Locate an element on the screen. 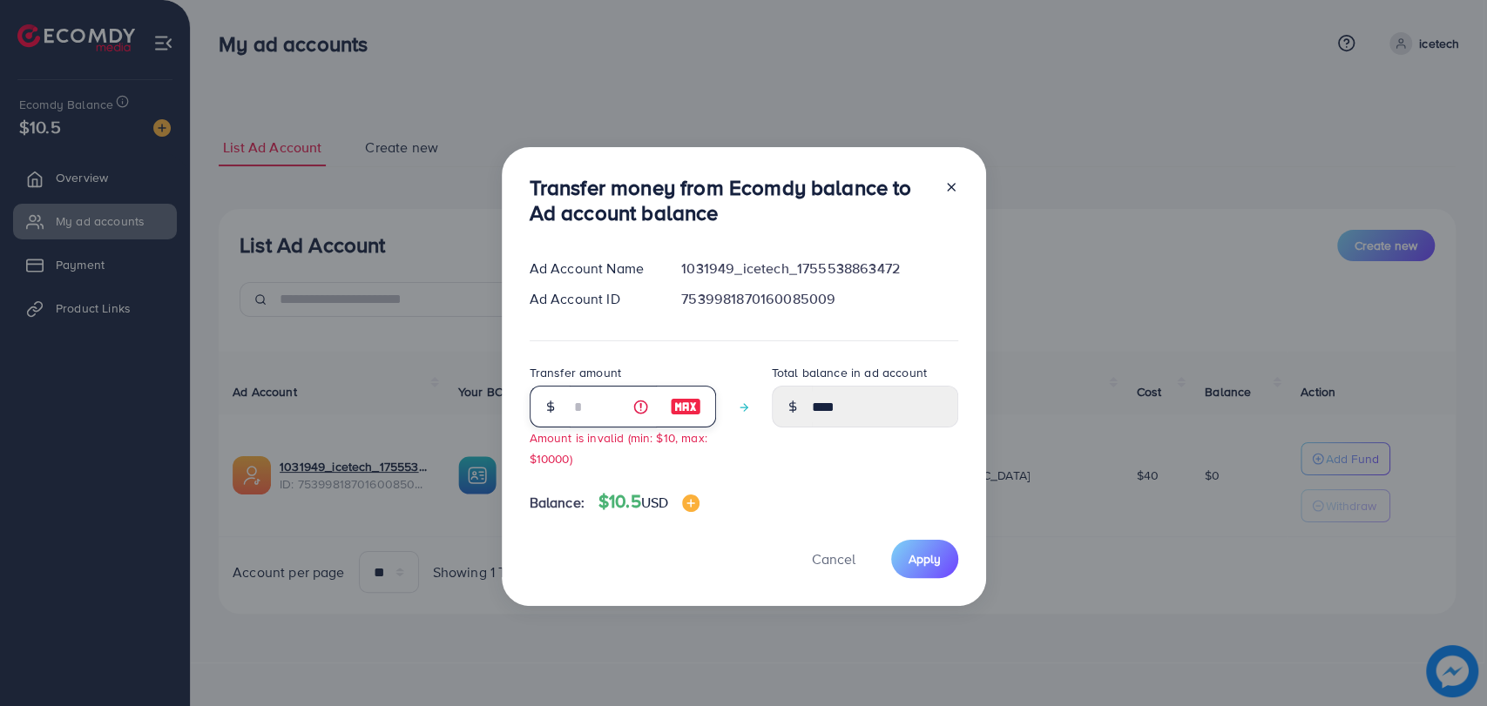 The width and height of the screenshot is (1487, 706). span: Apply is located at coordinates (924, 559).